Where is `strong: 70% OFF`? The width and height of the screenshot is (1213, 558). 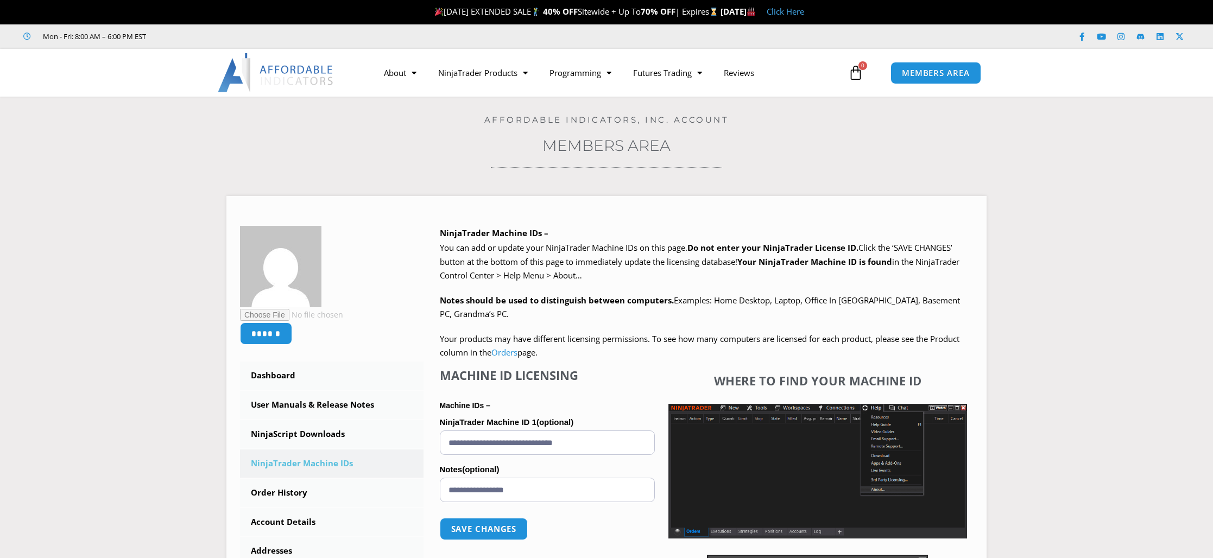
strong: 70% OFF is located at coordinates (658, 11).